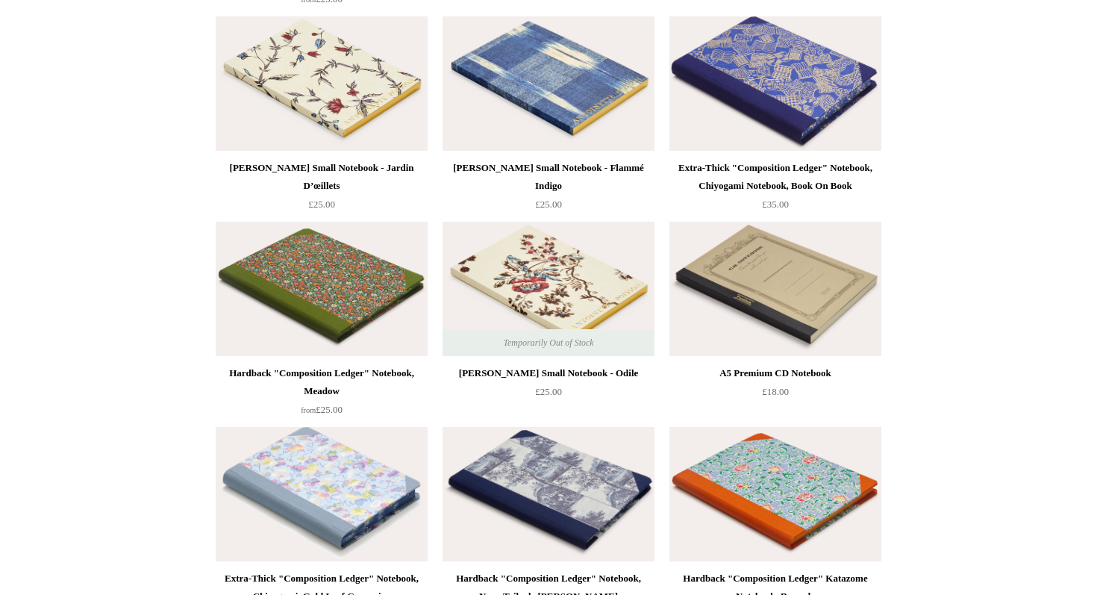 The height and width of the screenshot is (595, 1097). I want to click on img: Hardback "Composition Ledger" Katazome Notebook, Brocade, so click(775, 494).